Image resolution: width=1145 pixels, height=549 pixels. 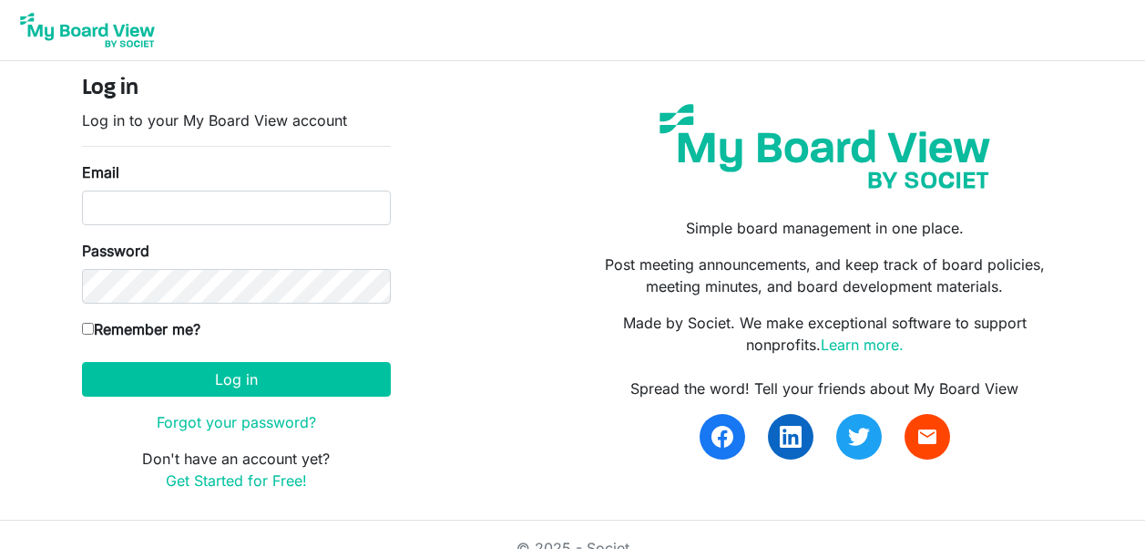 I want to click on div: Spread the word! Tell your friends about My Board View, so click(x=825, y=388).